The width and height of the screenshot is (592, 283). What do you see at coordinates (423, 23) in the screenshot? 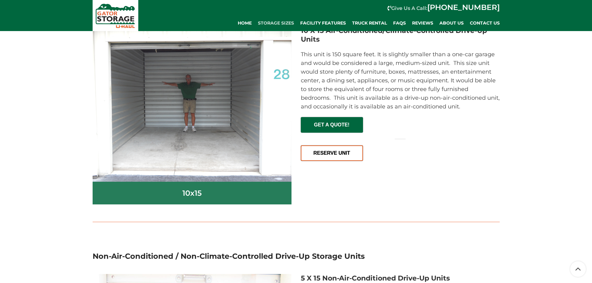
I see `span: REVIEWS` at bounding box center [423, 23].